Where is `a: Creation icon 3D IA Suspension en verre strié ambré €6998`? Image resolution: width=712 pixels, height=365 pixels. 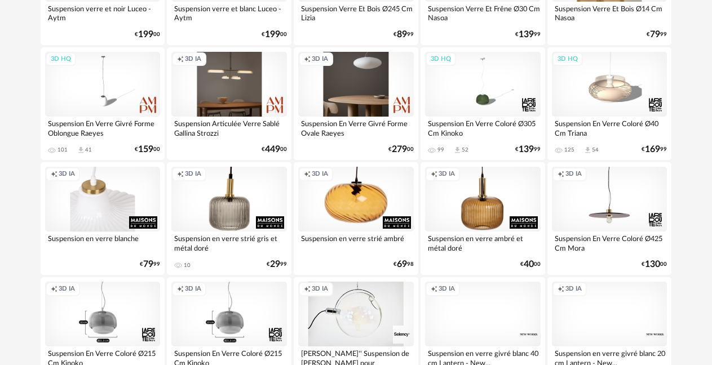
a: Creation icon 3D IA Suspension en verre strié ambré €6998 is located at coordinates (356, 219).